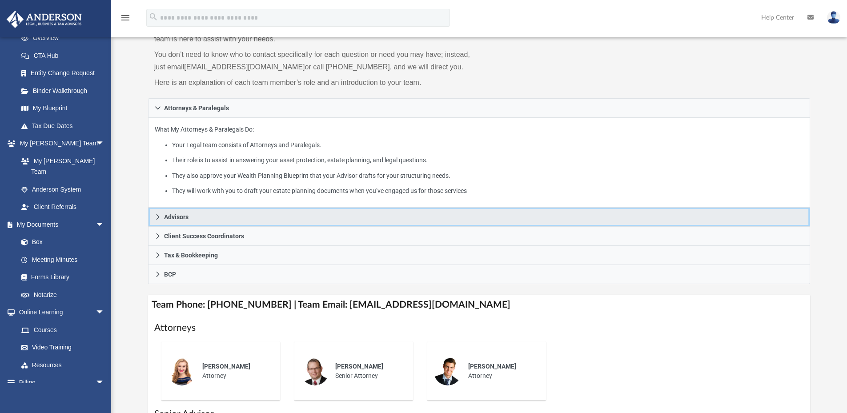 The width and height of the screenshot is (847, 413). Describe the element at coordinates (170, 274) in the screenshot. I see `span: BCP` at that location.